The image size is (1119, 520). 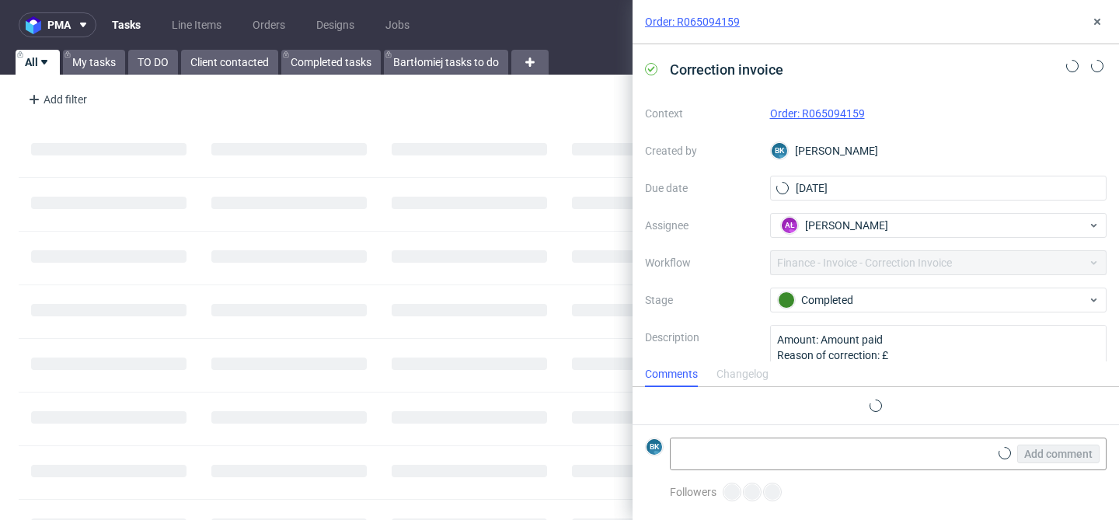 I want to click on label: Context, so click(x=701, y=113).